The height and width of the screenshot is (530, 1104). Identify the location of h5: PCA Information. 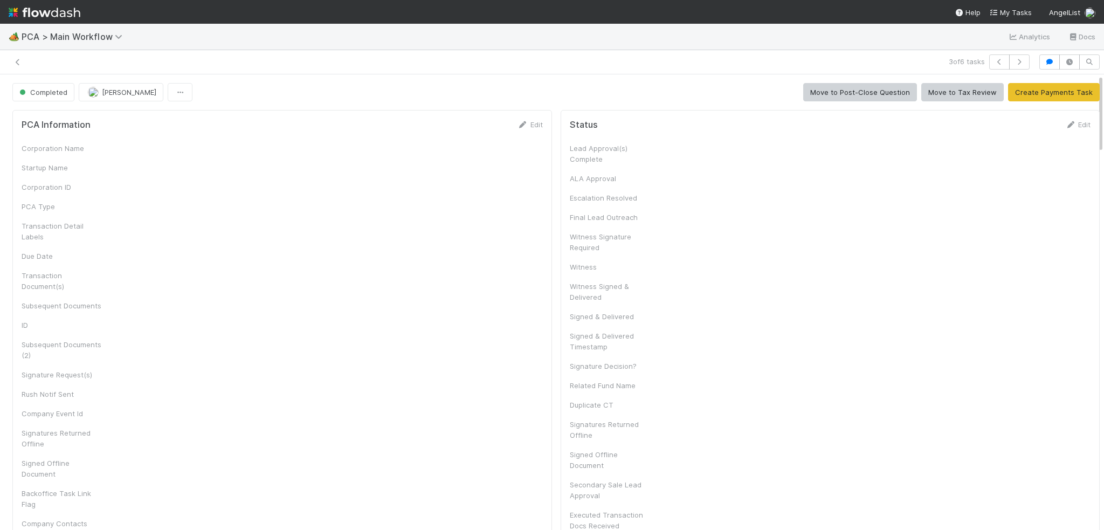
(56, 125).